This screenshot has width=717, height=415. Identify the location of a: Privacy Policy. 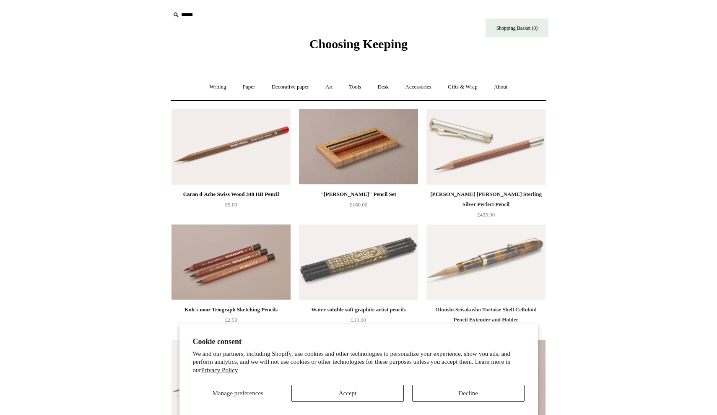
(220, 370).